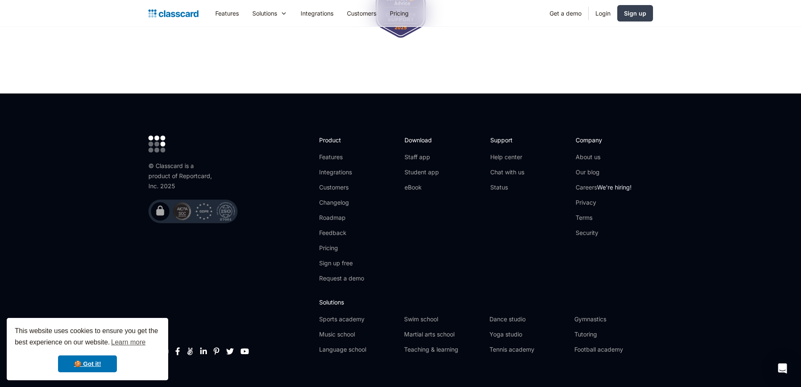 This screenshot has width=801, height=387. I want to click on a: Request a demo, so click(342, 278).